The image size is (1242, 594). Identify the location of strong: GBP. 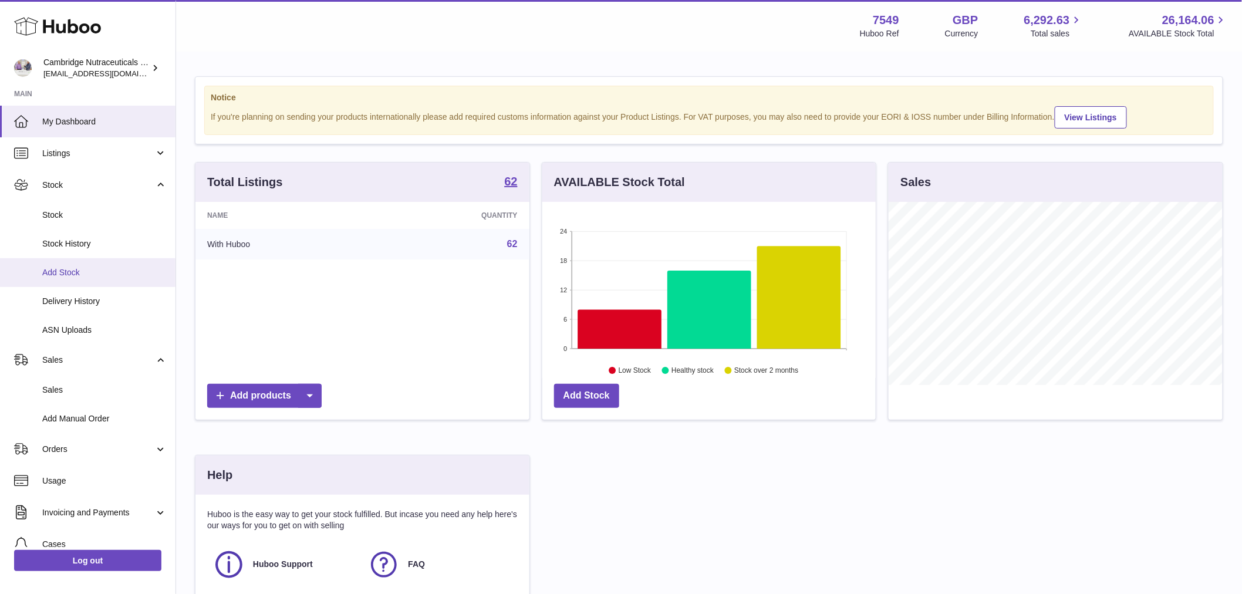
(965, 20).